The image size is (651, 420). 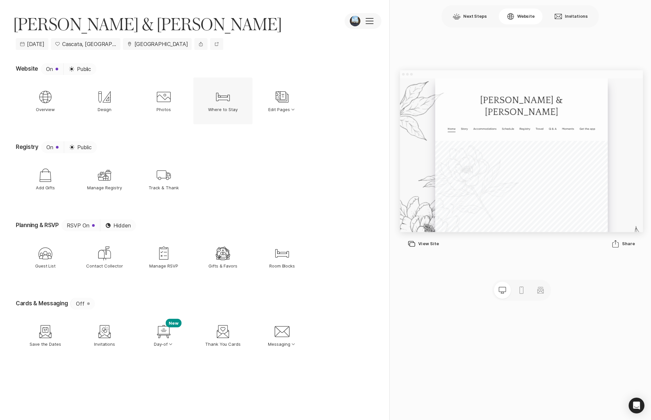 What do you see at coordinates (365, 98) in the screenshot?
I see `p: Get the app` at bounding box center [365, 98].